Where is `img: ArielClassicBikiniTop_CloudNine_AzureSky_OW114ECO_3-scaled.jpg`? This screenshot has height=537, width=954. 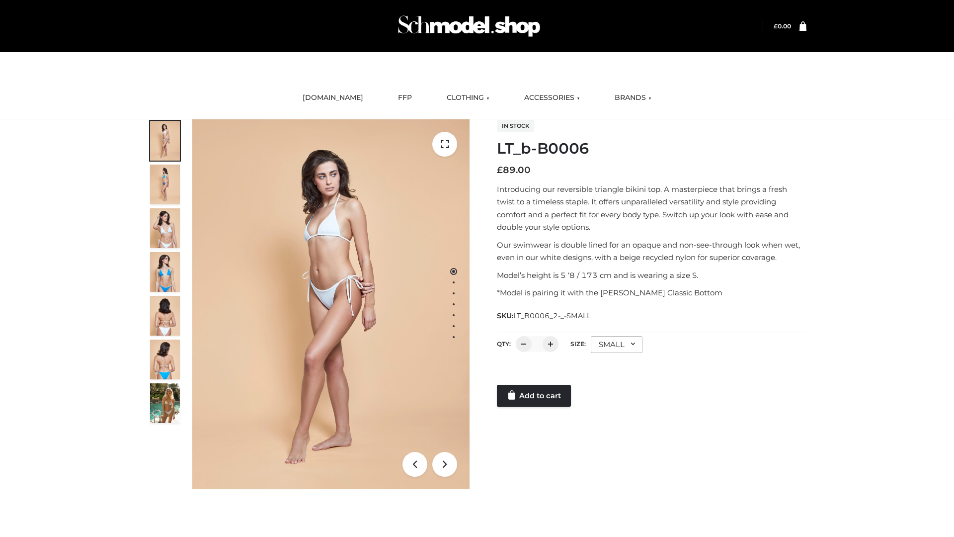
img: ArielClassicBikiniTop_CloudNine_AzureSky_OW114ECO_3-scaled.jpg is located at coordinates (165, 228).